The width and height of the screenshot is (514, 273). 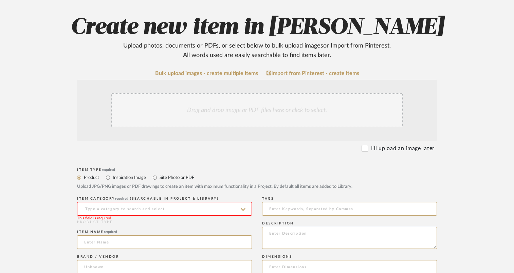 What do you see at coordinates (177, 178) in the screenshot?
I see `label: Site Photo or PDF` at bounding box center [177, 178].